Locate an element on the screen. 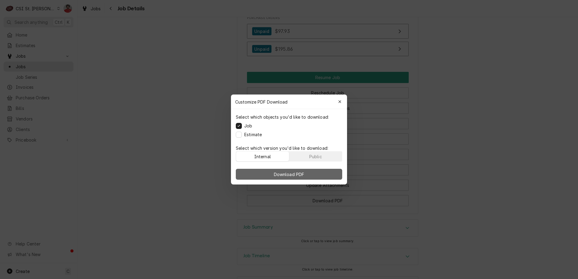 This screenshot has height=279, width=578. label: Job is located at coordinates (248, 126).